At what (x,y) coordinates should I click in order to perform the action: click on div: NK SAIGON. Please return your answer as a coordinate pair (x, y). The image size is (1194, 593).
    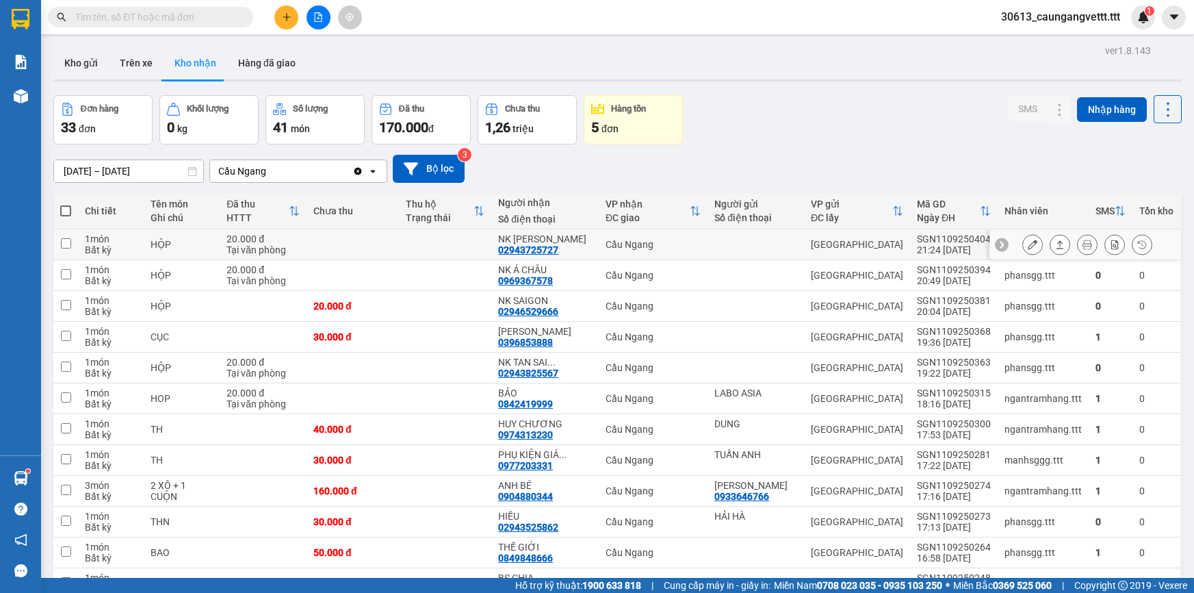
    Looking at the image, I should click on (545, 300).